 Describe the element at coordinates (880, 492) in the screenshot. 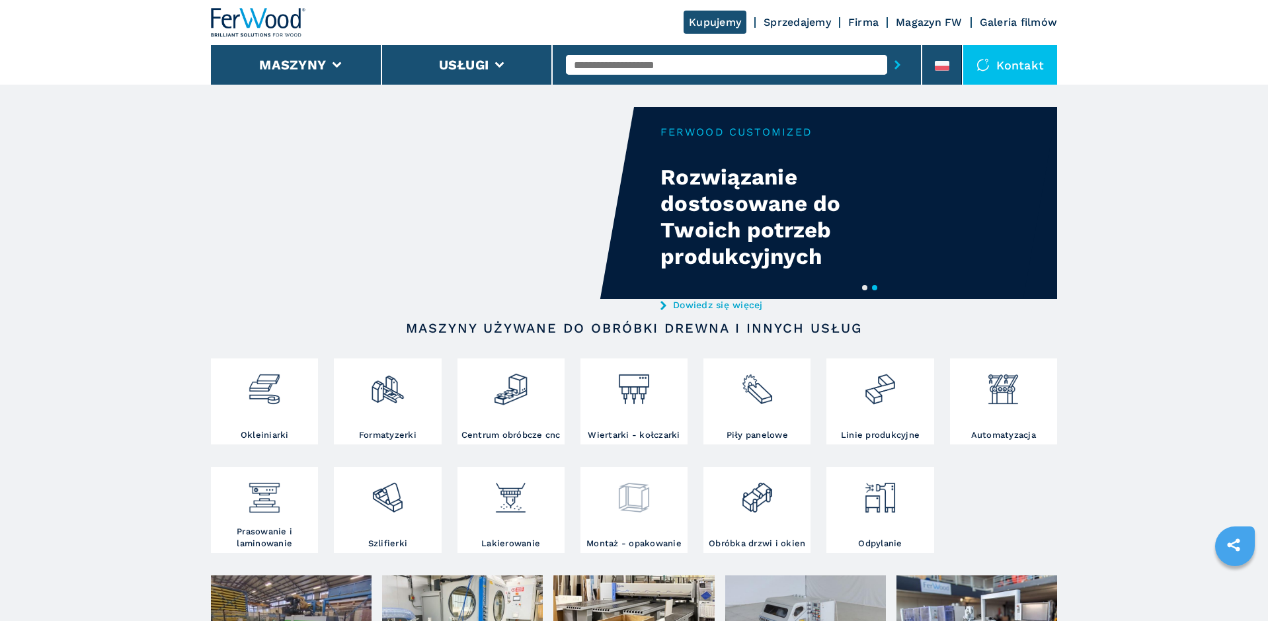

I see `img: aspirazione_1.png` at that location.